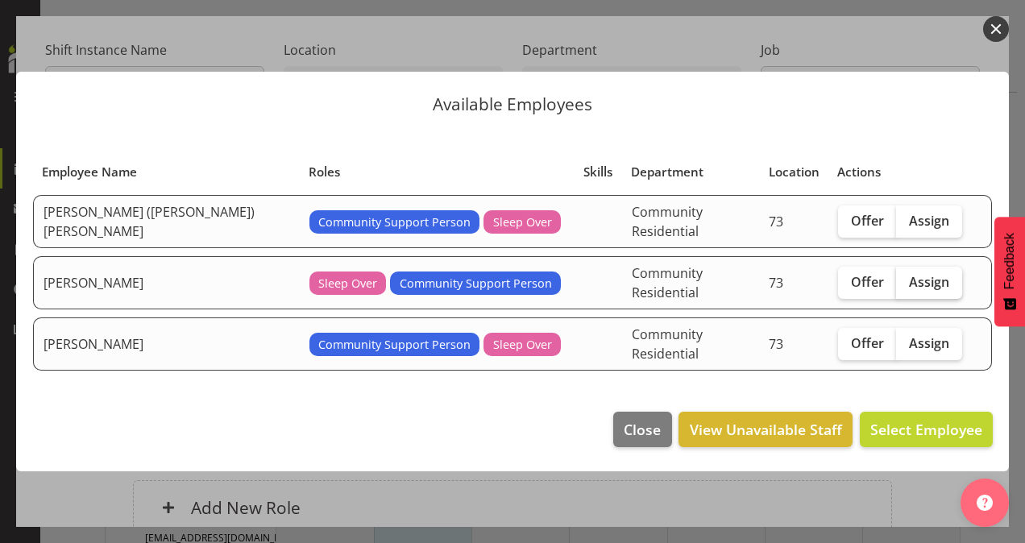  Describe the element at coordinates (598, 172) in the screenshot. I see `span: Skills` at that location.